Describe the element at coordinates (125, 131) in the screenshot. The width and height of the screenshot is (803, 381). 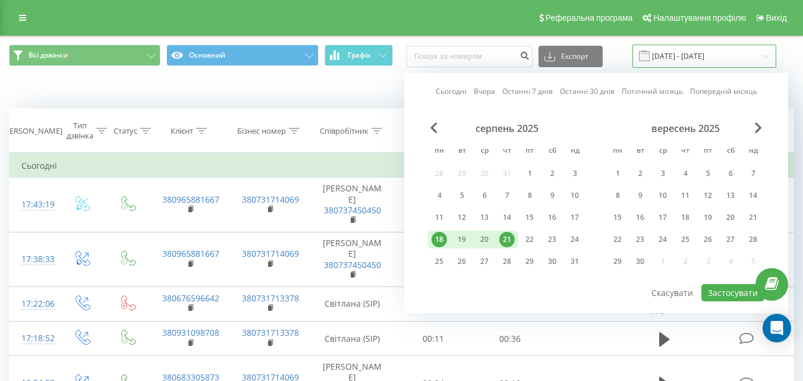
I see `div: Статус` at that location.